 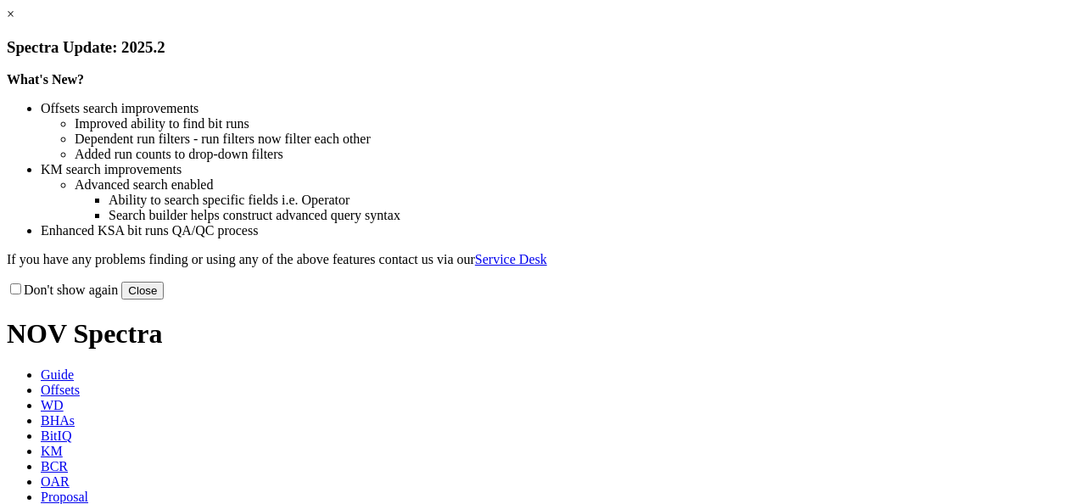 What do you see at coordinates (45, 79) in the screenshot?
I see `strong: What's New?` at bounding box center [45, 79].